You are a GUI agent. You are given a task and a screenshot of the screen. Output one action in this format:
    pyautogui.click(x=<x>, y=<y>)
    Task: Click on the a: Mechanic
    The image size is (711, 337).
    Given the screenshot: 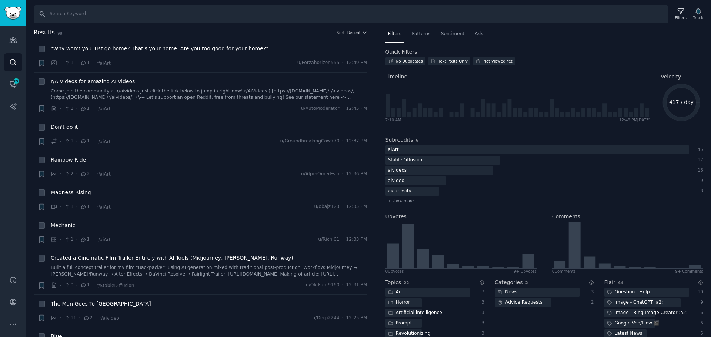 What is the action you would take?
    pyautogui.click(x=63, y=225)
    